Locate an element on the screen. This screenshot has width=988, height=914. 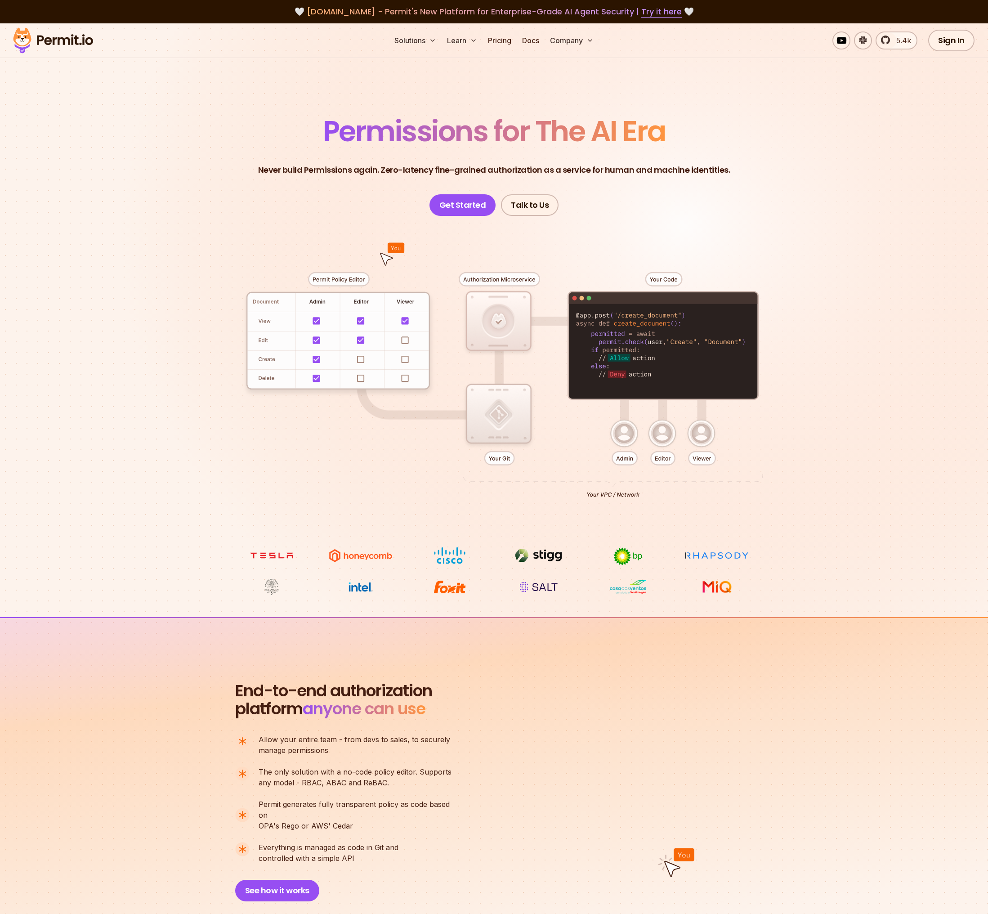
img: Casa dos Ventos is located at coordinates (628, 587).